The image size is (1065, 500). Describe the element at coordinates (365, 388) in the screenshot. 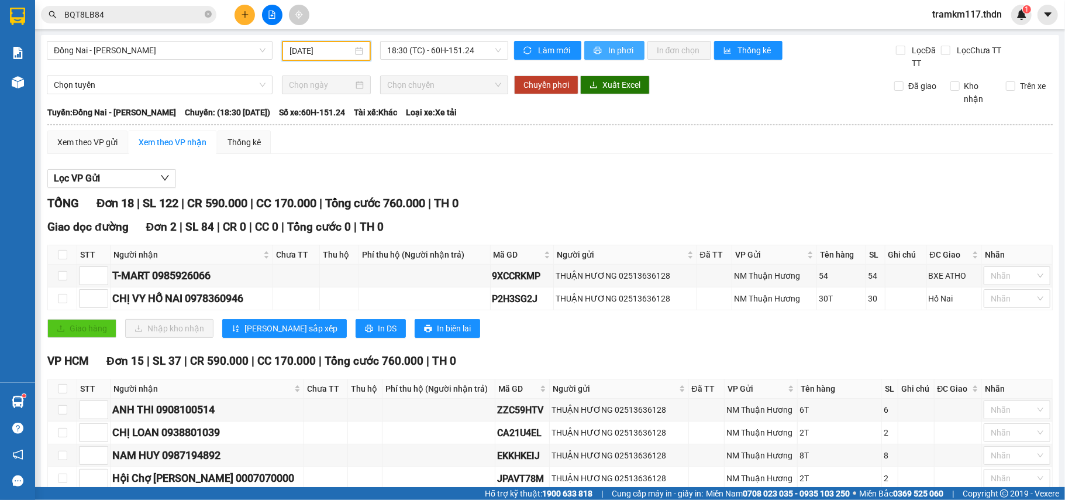

I see `th: Thu hộ` at that location.